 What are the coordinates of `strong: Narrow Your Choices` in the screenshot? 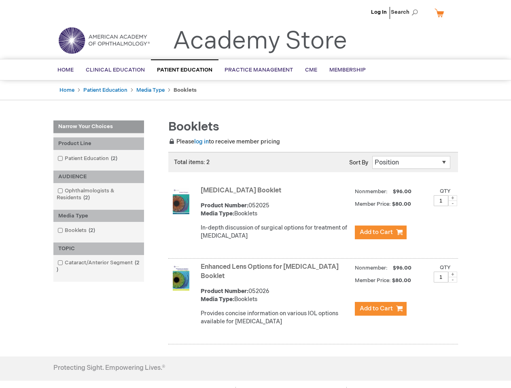 It's located at (99, 127).